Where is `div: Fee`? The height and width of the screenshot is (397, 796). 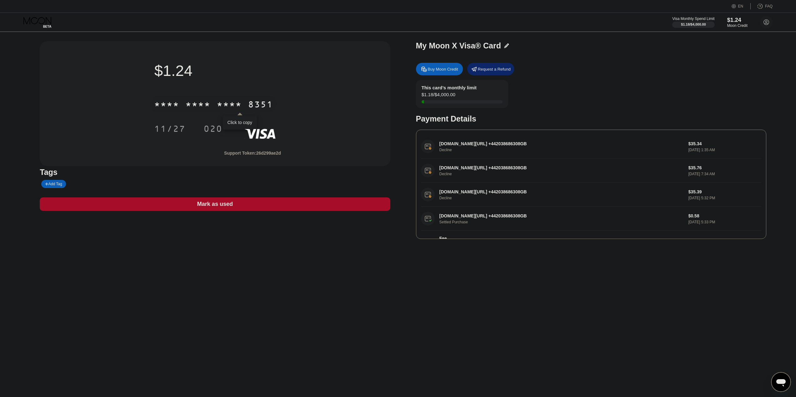
div: Fee is located at coordinates (461, 239).